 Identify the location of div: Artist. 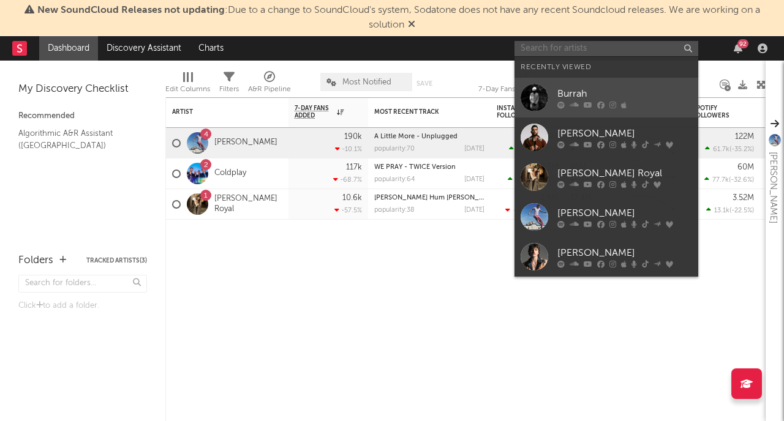
(218, 112).